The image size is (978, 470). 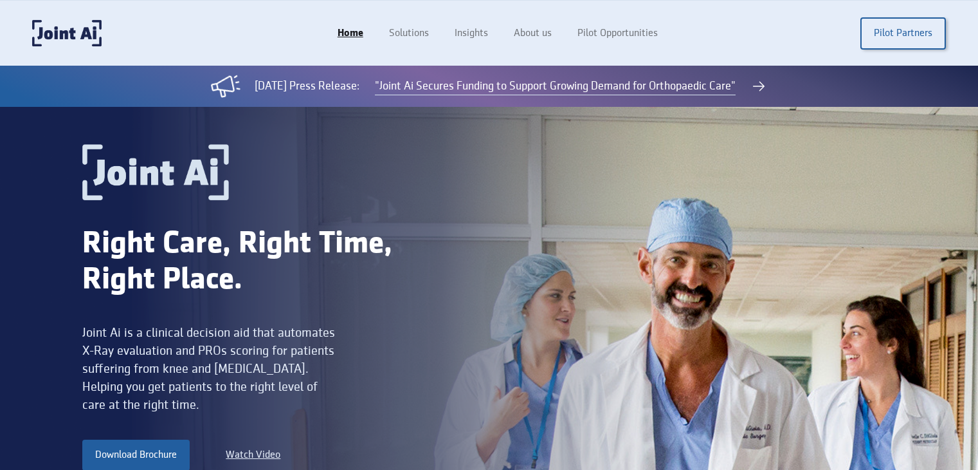 I want to click on a: home, so click(x=67, y=33).